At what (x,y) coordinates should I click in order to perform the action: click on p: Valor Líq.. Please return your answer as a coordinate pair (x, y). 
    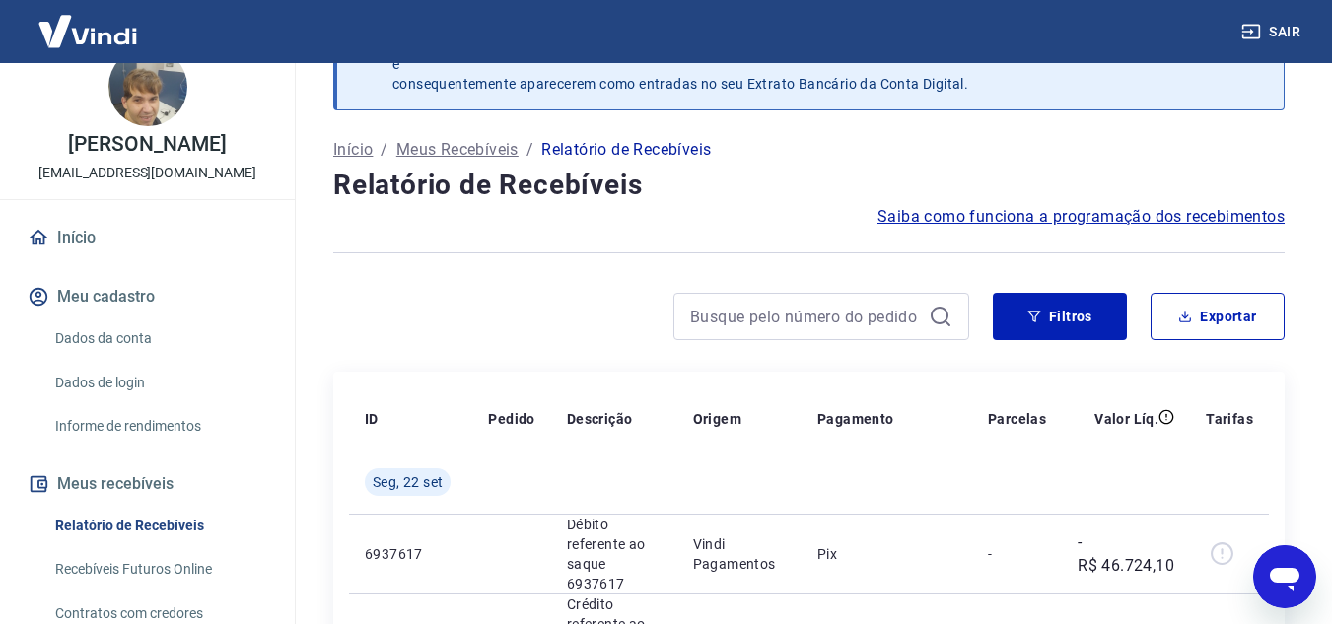
    Looking at the image, I should click on (1126, 419).